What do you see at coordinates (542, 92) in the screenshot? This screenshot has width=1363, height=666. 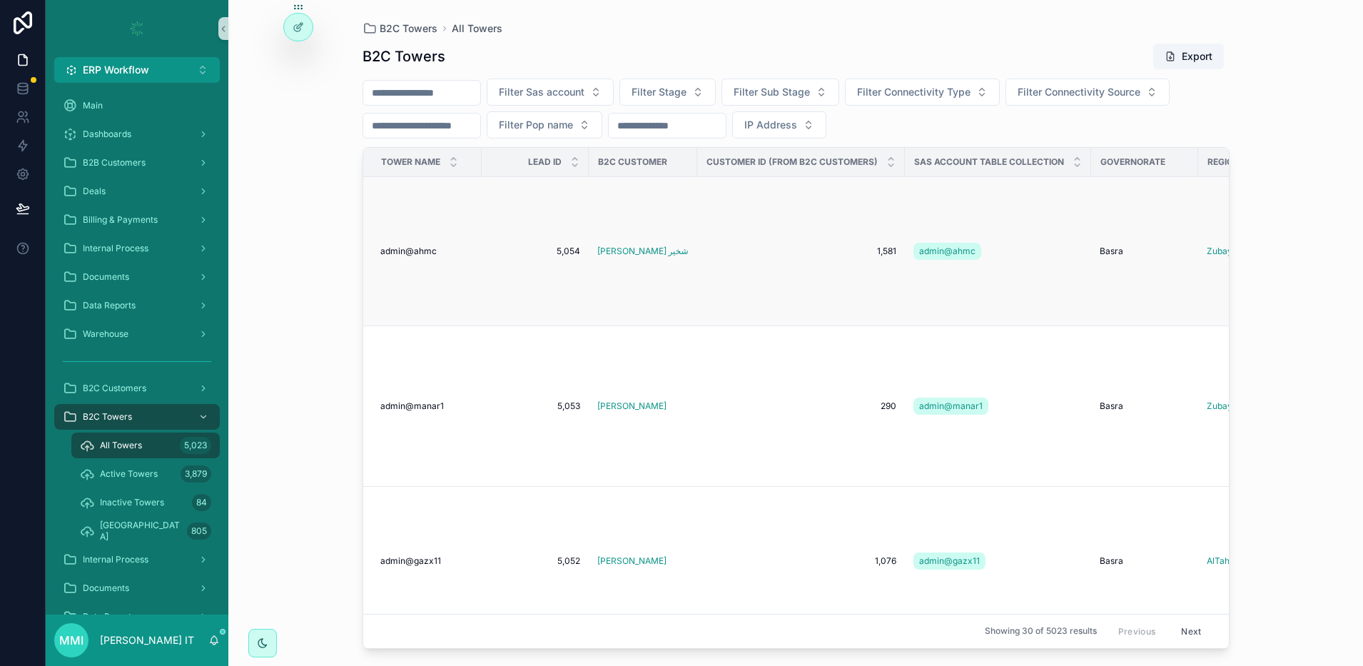 I see `span: Filter Sas account` at bounding box center [542, 92].